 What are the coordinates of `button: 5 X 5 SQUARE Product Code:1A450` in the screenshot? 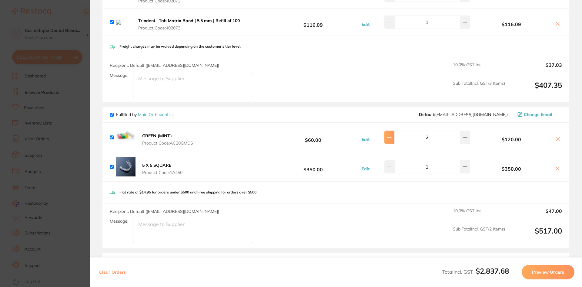 It's located at (162, 169).